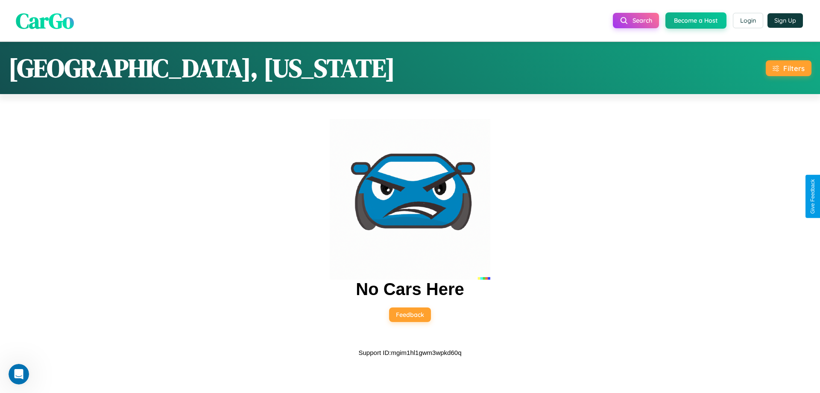 The width and height of the screenshot is (820, 393). I want to click on button: Become a Host, so click(696, 21).